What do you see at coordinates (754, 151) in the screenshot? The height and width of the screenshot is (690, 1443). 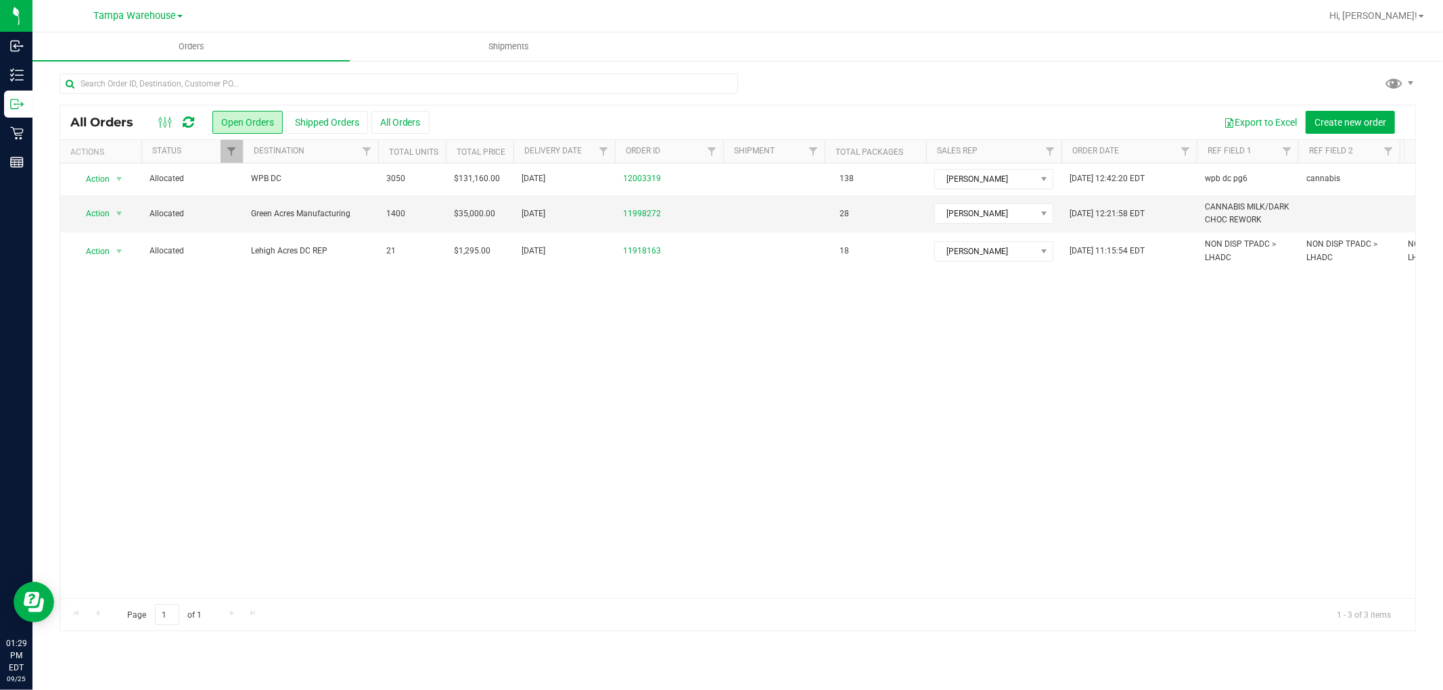 I see `a: Shipment` at bounding box center [754, 151].